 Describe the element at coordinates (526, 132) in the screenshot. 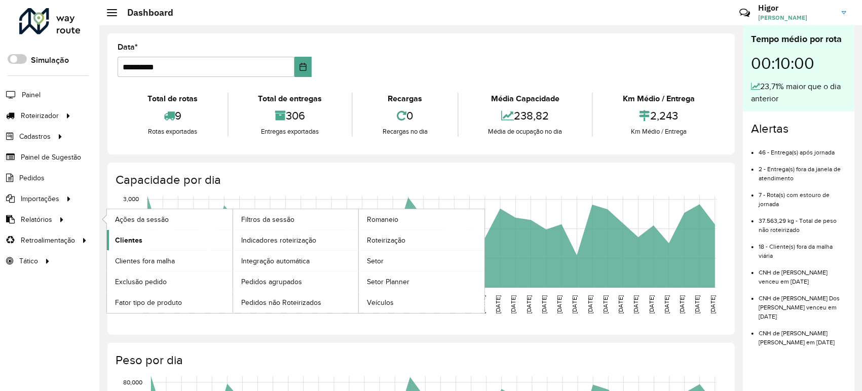

I see `div: Média de ocupação no dia` at that location.